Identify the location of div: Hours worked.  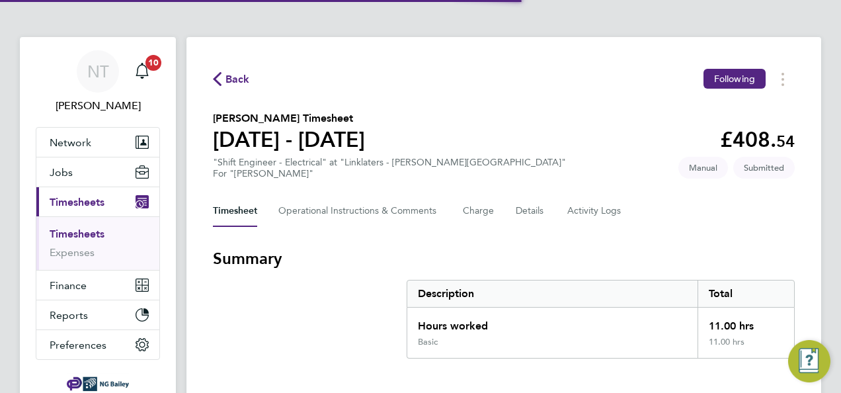
(552, 322).